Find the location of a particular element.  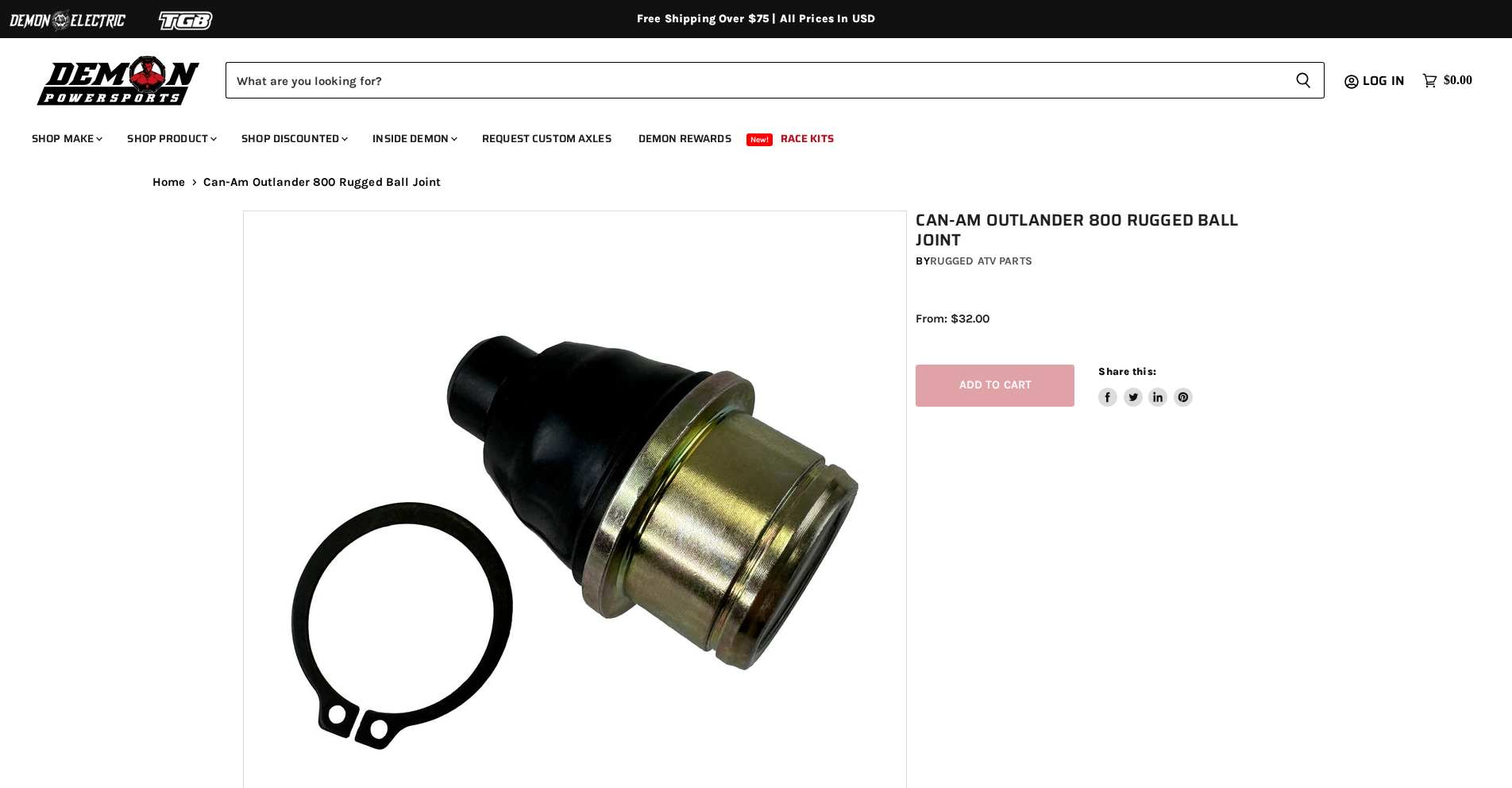

a: Inside Demon is located at coordinates (414, 138).